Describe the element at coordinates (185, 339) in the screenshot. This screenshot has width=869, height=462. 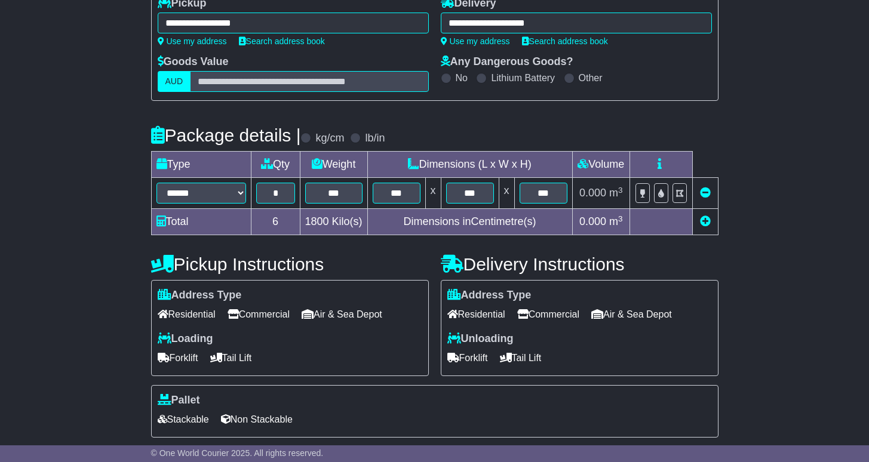
I see `label: Loading` at that location.